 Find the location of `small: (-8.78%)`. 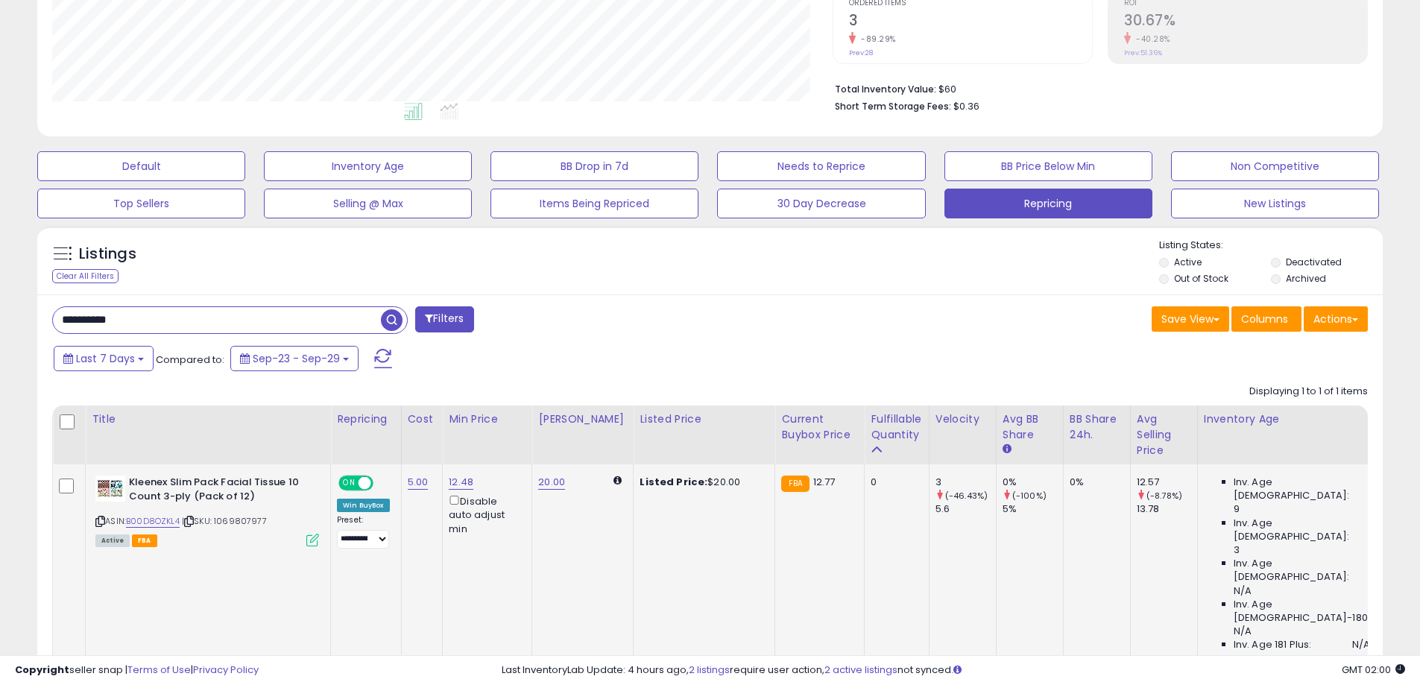

small: (-8.78%) is located at coordinates (1164, 496).